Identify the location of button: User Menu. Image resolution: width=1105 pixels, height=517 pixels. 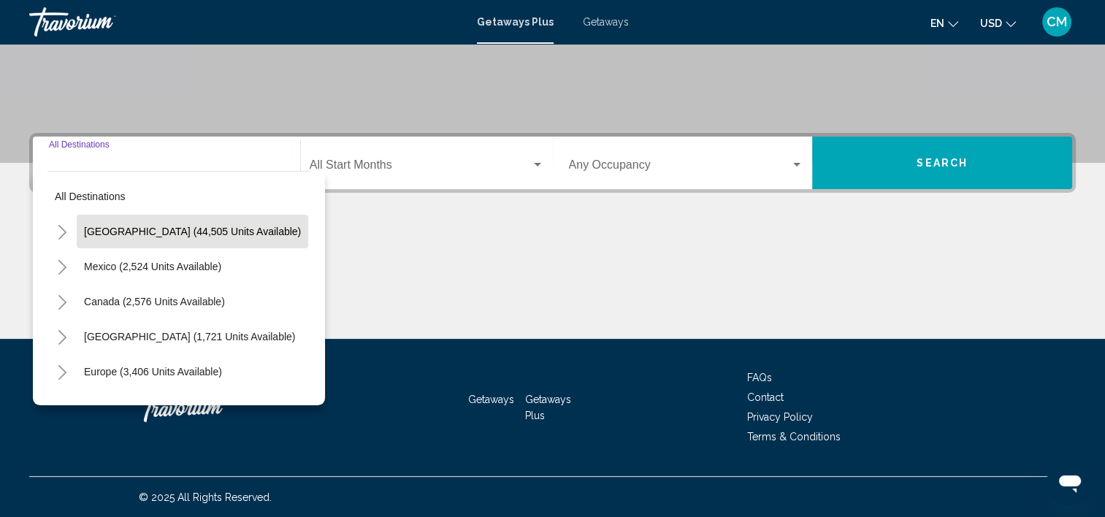
(1057, 22).